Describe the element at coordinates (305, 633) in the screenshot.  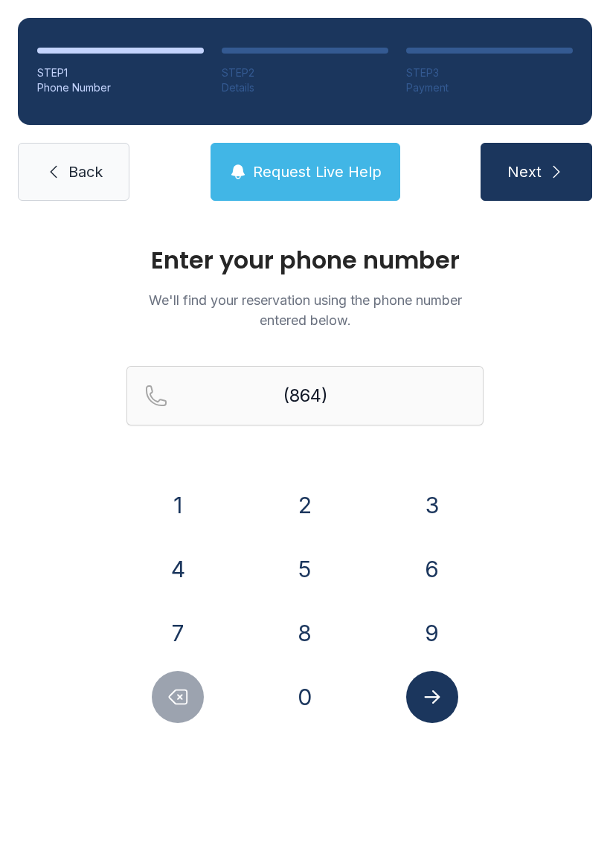
I see `button: 8` at that location.